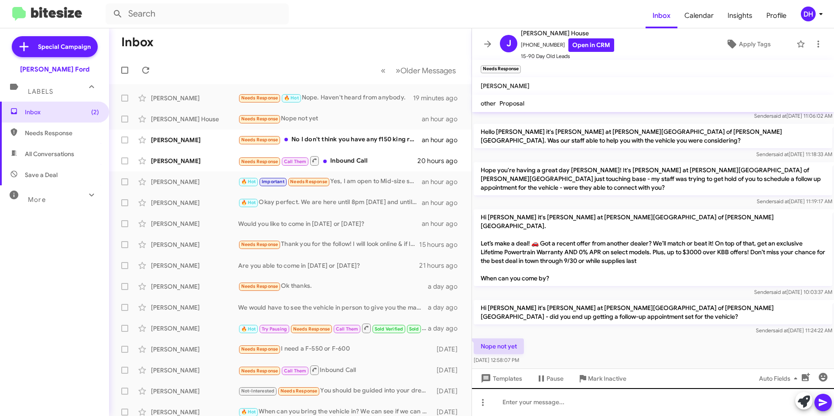  What do you see at coordinates (442, 266) in the screenshot?
I see `div: 21 hours ago` at bounding box center [442, 266].